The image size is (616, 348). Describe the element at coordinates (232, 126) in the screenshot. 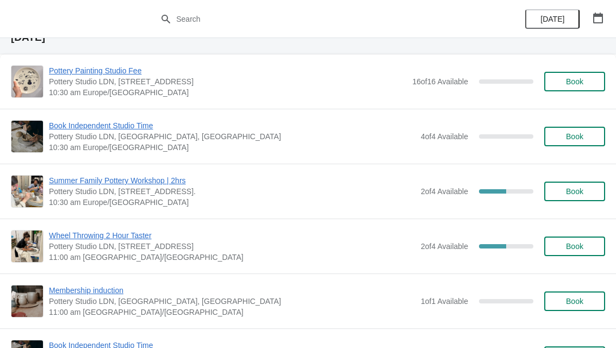

I see `span: Book Independent Studio Time` at that location.